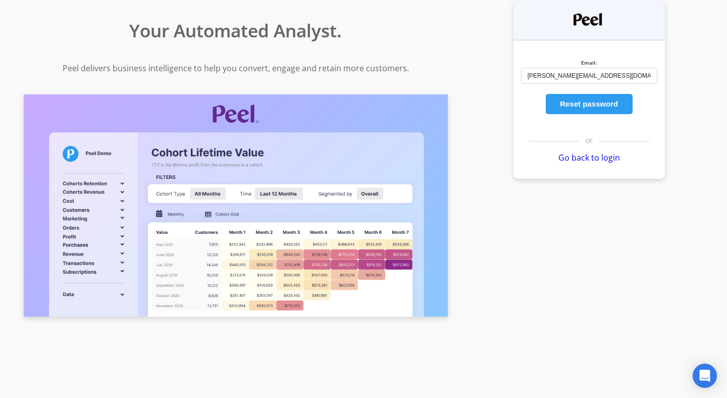 This screenshot has width=727, height=398. What do you see at coordinates (589, 158) in the screenshot?
I see `a: Go back to login` at bounding box center [589, 158].